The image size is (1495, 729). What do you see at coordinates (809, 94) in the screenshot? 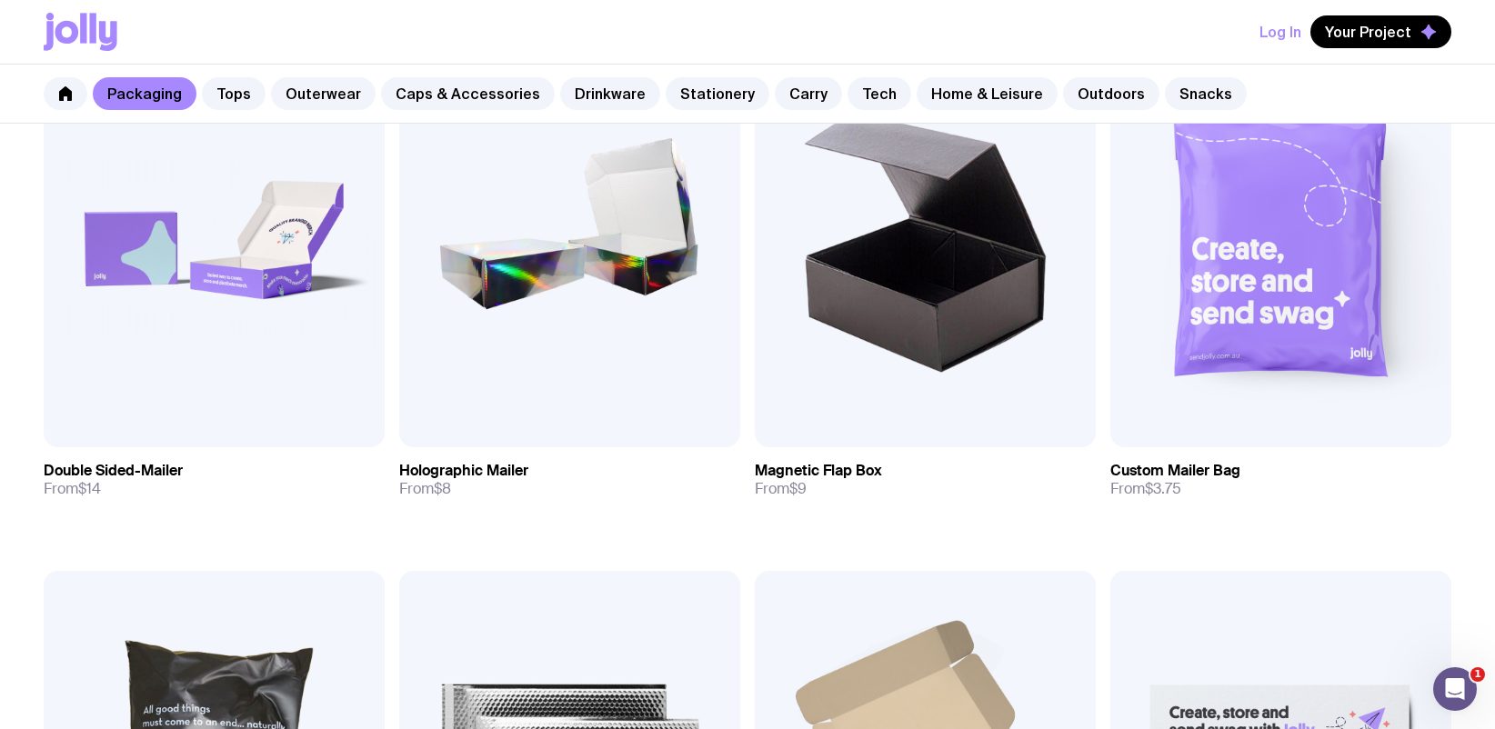
I see `a: Carry` at bounding box center [809, 94].